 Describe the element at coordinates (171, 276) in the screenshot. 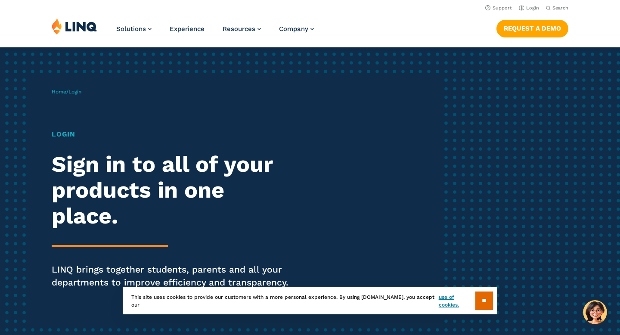

I see `p: LINQ brings together students, parents and all your departments to improve efficiency and transpa...` at that location.